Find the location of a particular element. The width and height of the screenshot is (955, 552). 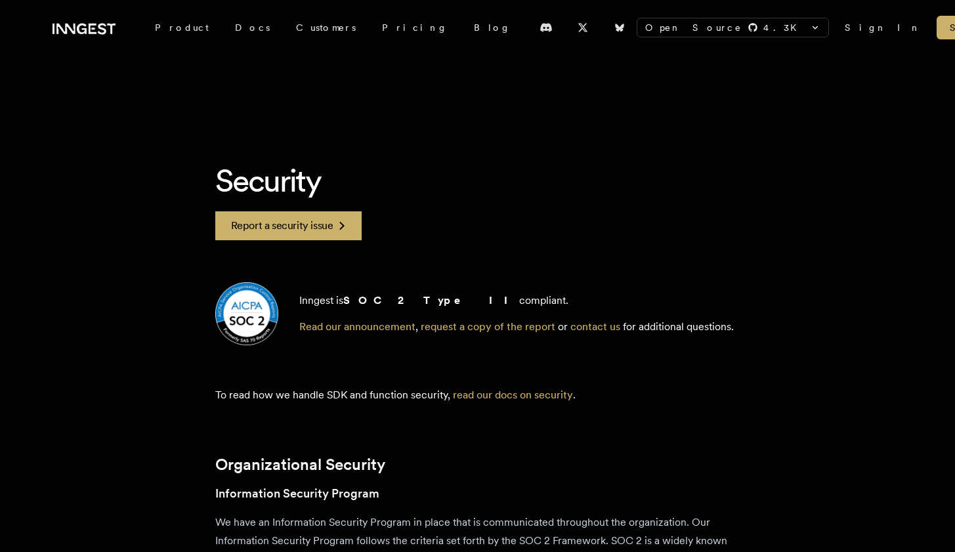

h1: Security is located at coordinates (478, 181).